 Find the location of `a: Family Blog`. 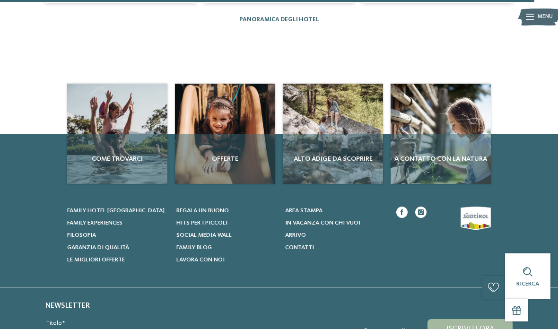

a: Family Blog is located at coordinates (226, 248).